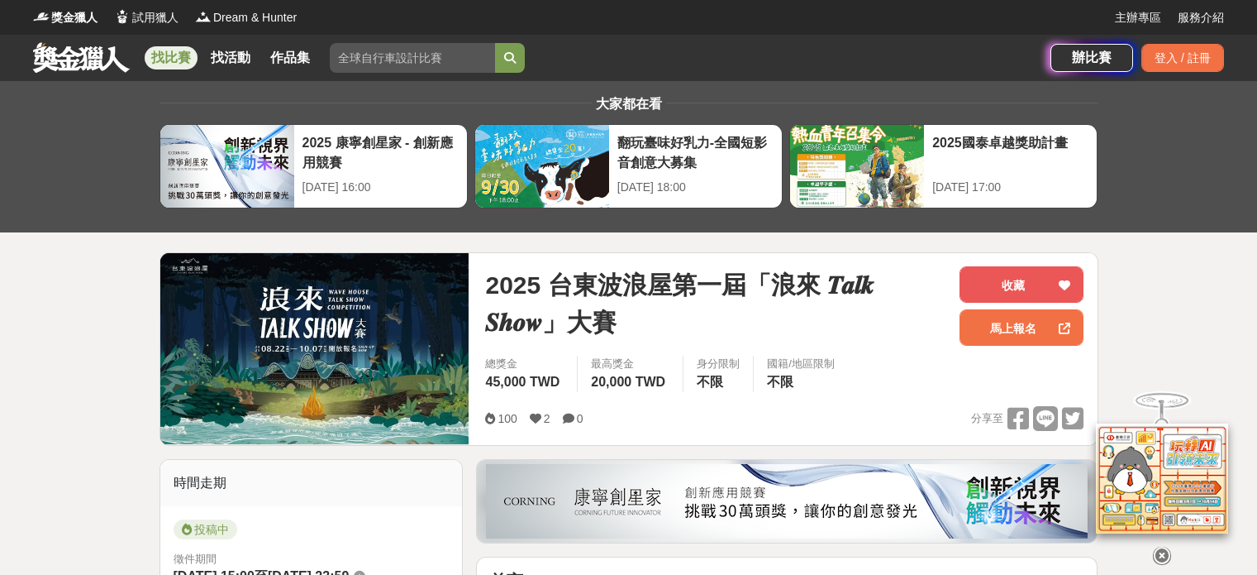 The width and height of the screenshot is (1257, 575). I want to click on div: 辦比賽, so click(1092, 58).